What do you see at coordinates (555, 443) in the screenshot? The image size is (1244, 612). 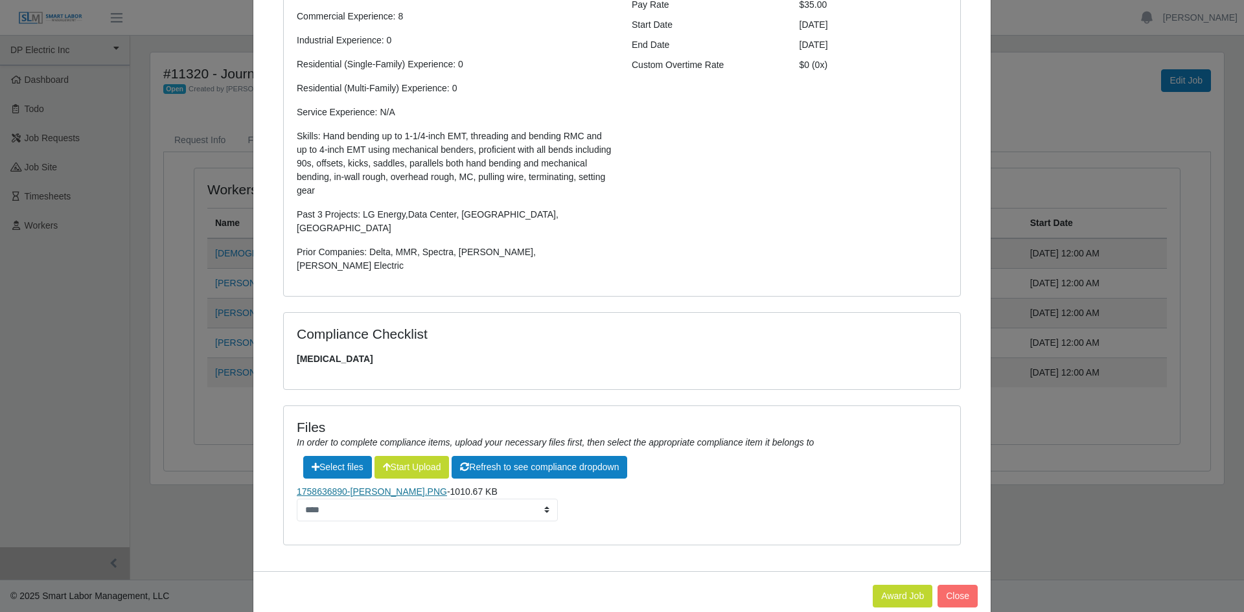 I see `i: In order to complete compliance items, upload your necessary files first, then select the appropr...` at bounding box center [555, 443].